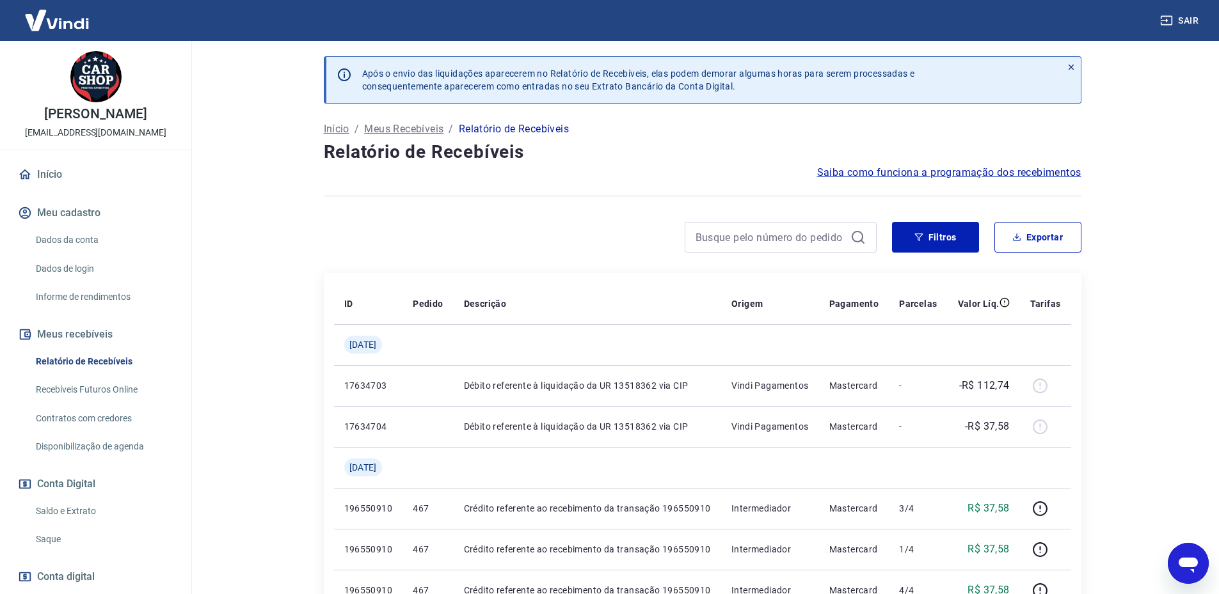  I want to click on button: Meu cadastro, so click(95, 213).